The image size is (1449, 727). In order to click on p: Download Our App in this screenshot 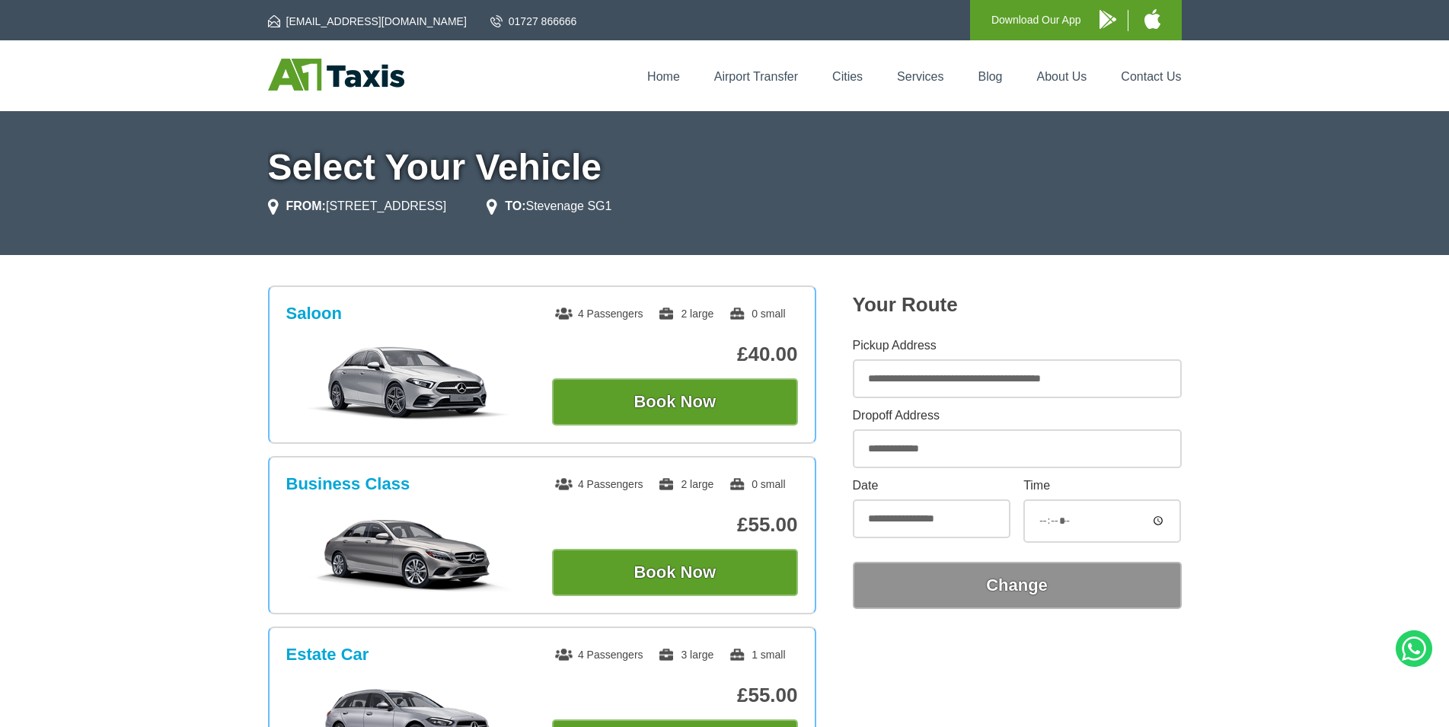, I will do `click(1037, 20)`.